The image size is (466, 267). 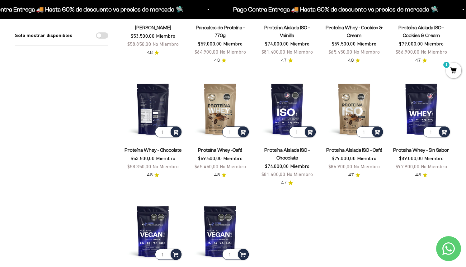 What do you see at coordinates (354, 31) in the screenshot?
I see `a: Proteína Whey - Cookies & Cream` at bounding box center [354, 31].